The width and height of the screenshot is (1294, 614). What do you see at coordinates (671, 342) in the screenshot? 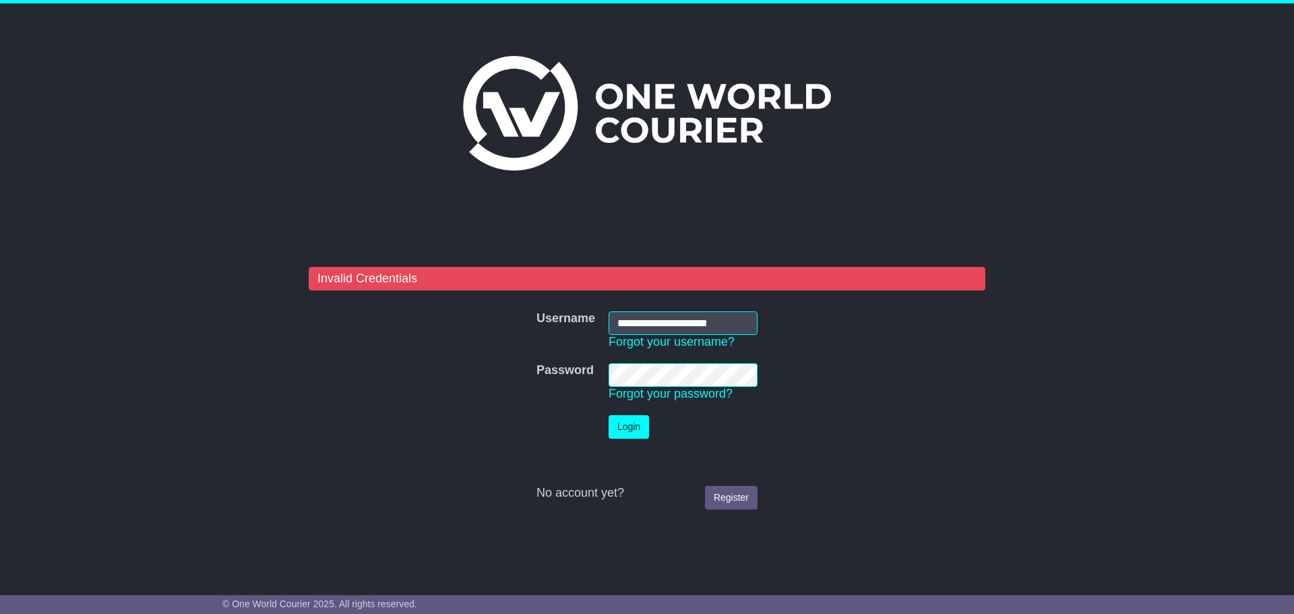
I see `a: Forgot your username?` at bounding box center [671, 342].